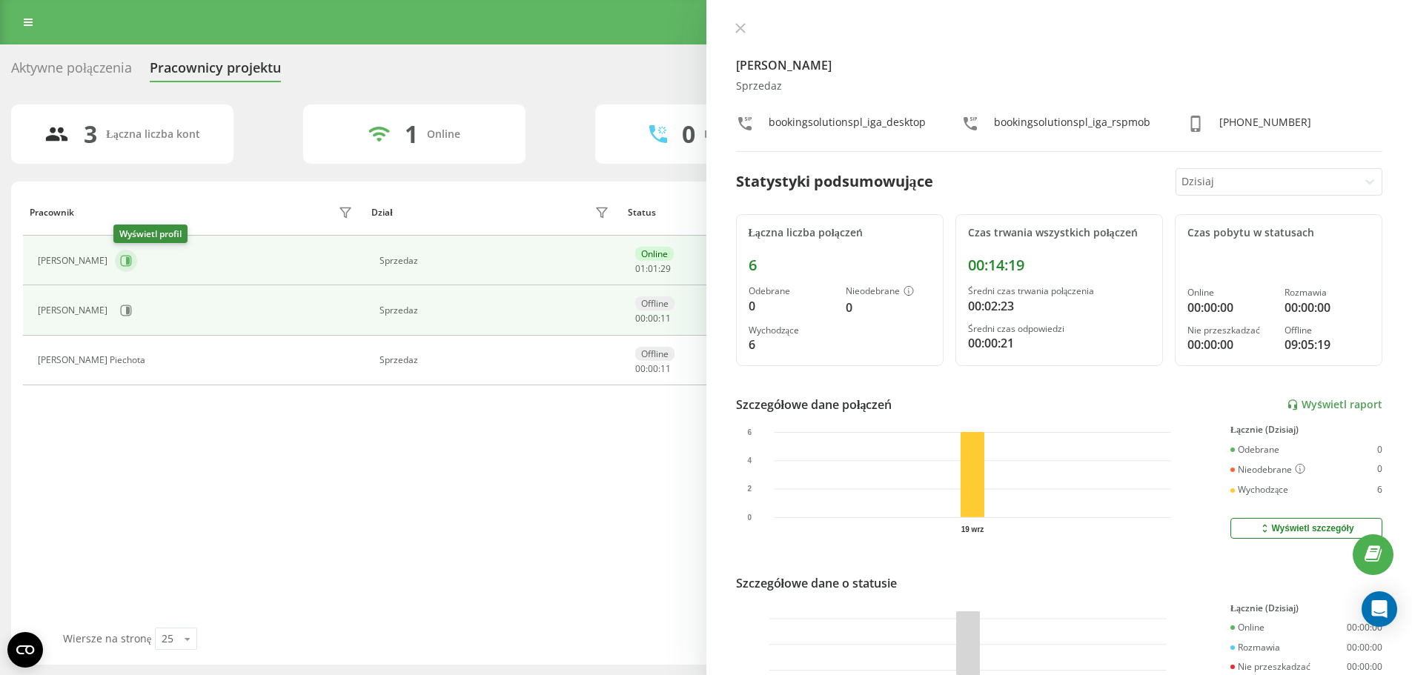 The width and height of the screenshot is (1412, 675). What do you see at coordinates (52, 213) in the screenshot?
I see `div: Pracownik` at bounding box center [52, 213].